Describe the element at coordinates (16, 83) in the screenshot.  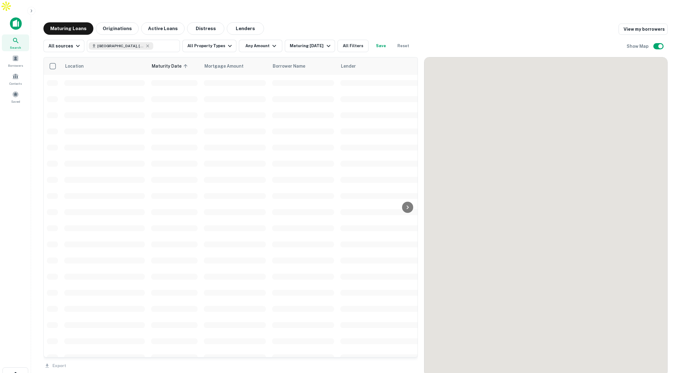
I see `span: Contacts` at that location.